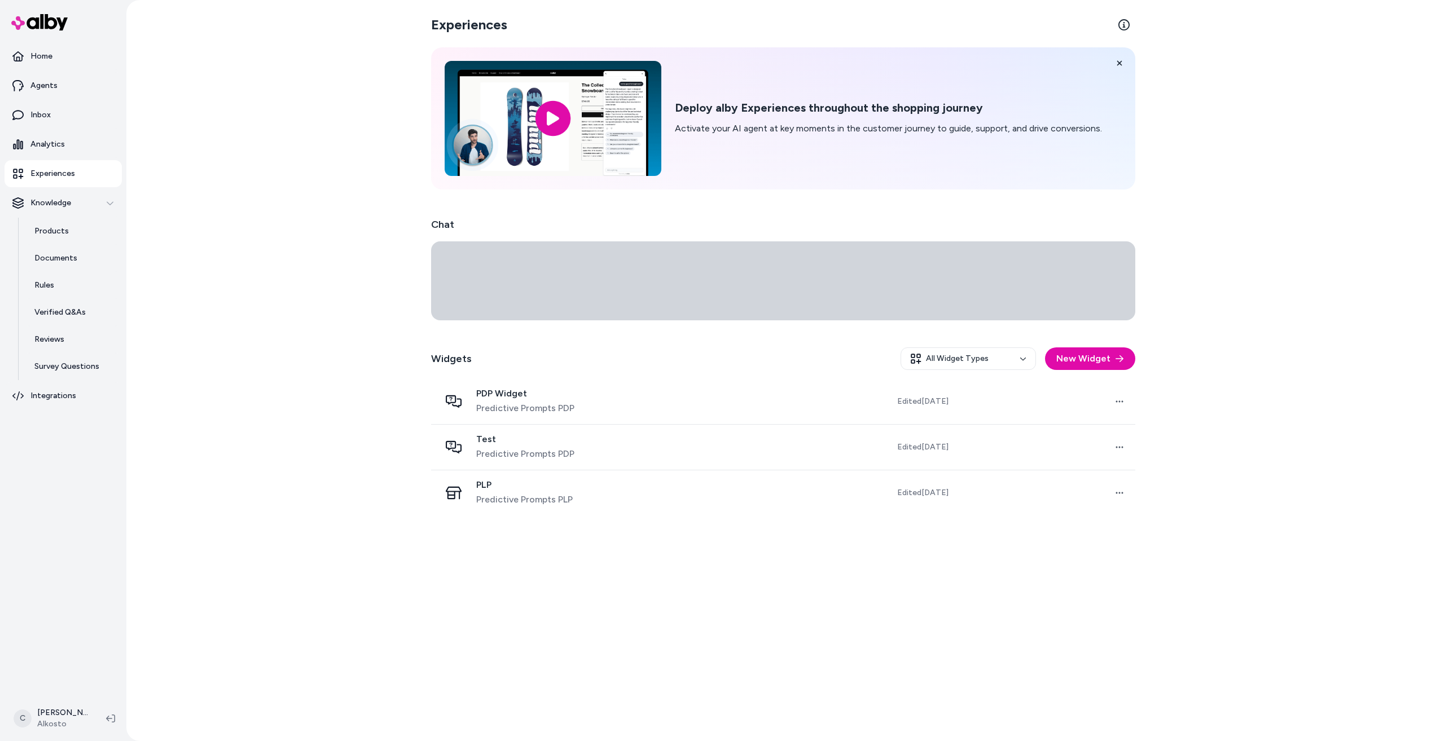 The image size is (1440, 741). What do you see at coordinates (888, 129) in the screenshot?
I see `p: Activate your AI agent at key moments in the customer journey to guide, support, and drive conver...` at bounding box center [888, 129].